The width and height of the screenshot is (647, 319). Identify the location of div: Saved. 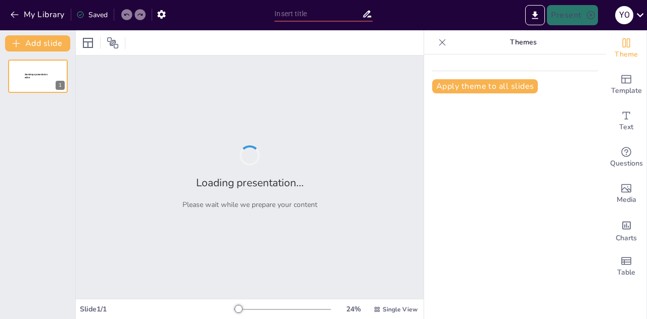
(92, 15).